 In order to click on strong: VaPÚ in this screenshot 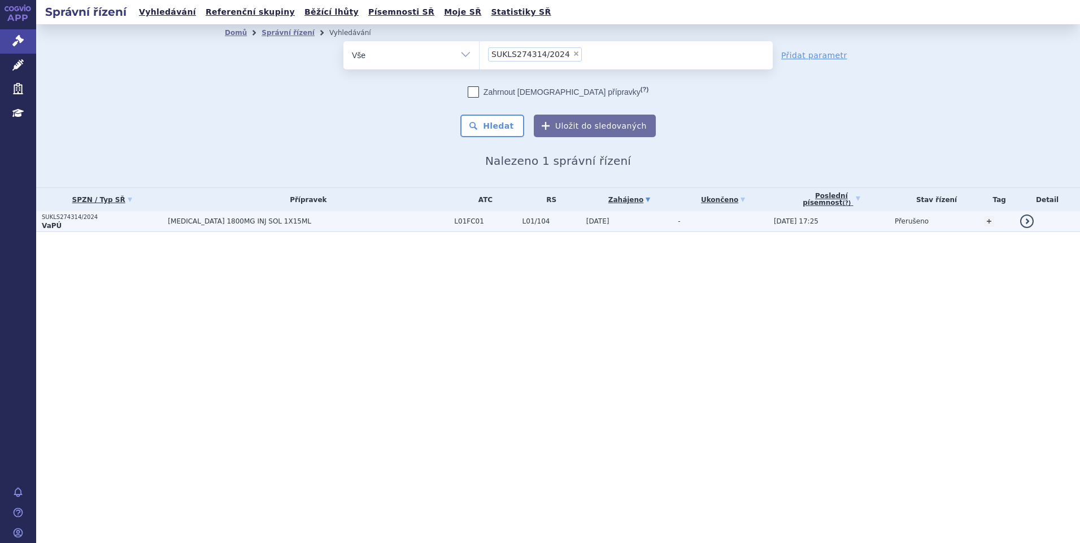, I will do `click(51, 226)`.